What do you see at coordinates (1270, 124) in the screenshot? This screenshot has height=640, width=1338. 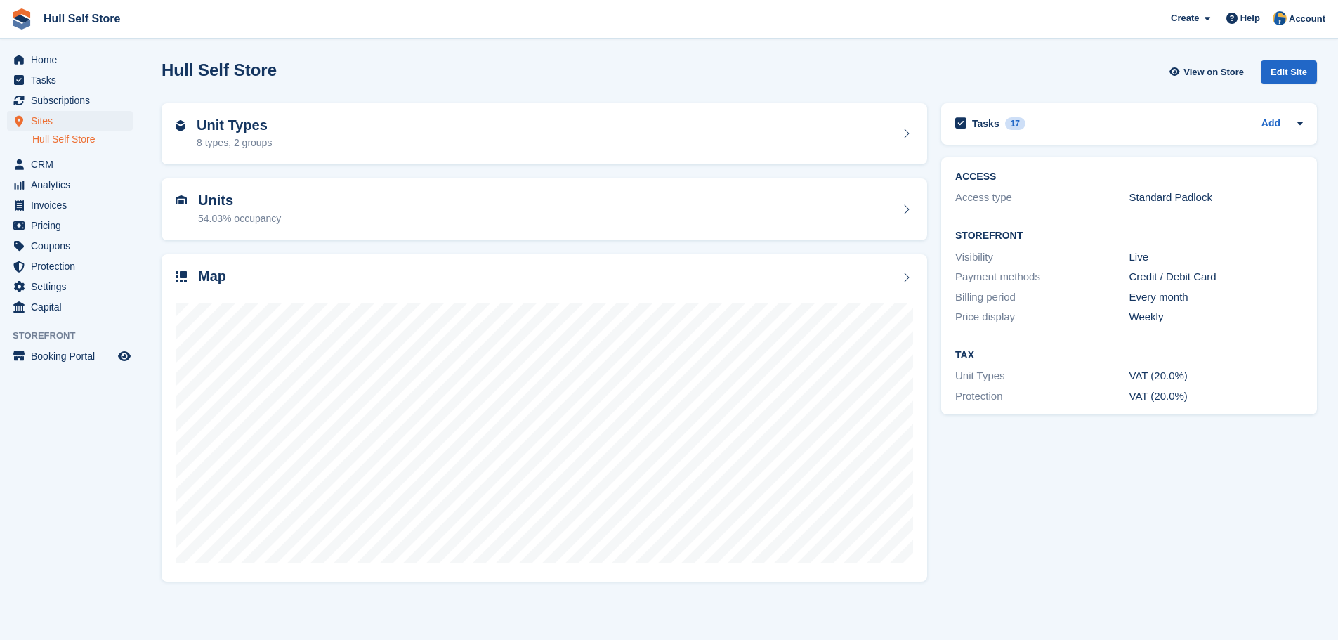 I see `a: Add` at bounding box center [1270, 124].